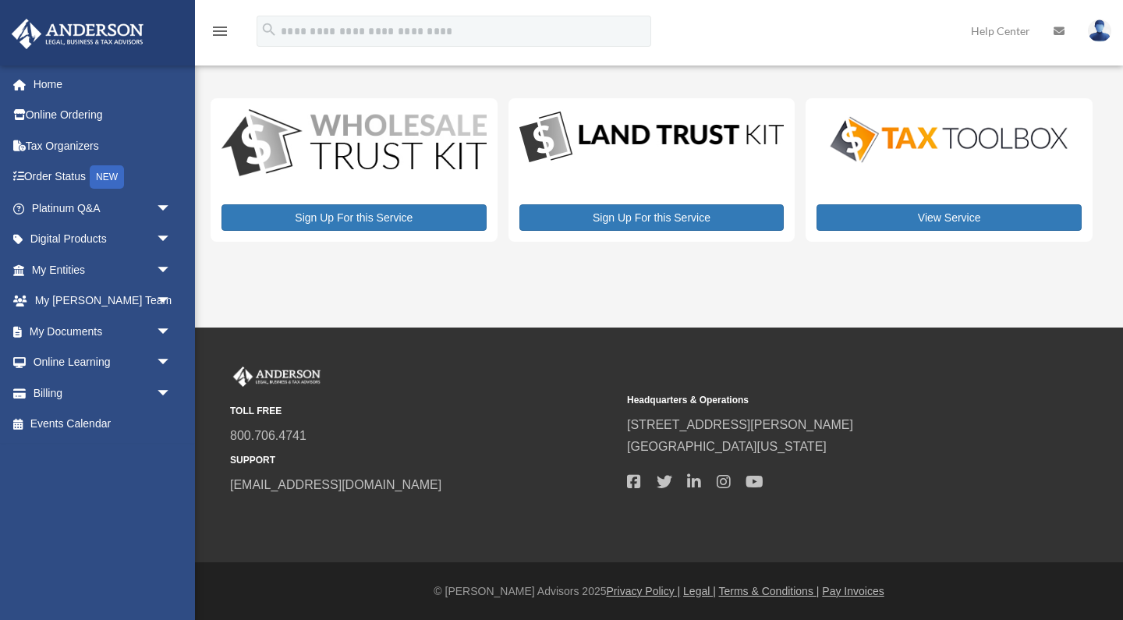 The height and width of the screenshot is (620, 1123). I want to click on i: search, so click(269, 30).